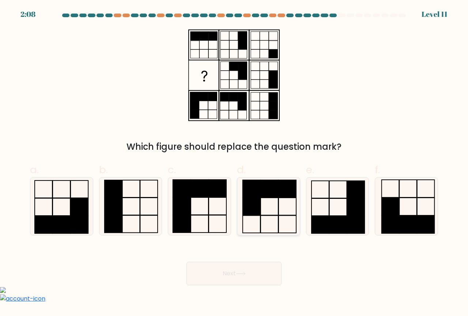  I want to click on div: 2:08, so click(28, 14).